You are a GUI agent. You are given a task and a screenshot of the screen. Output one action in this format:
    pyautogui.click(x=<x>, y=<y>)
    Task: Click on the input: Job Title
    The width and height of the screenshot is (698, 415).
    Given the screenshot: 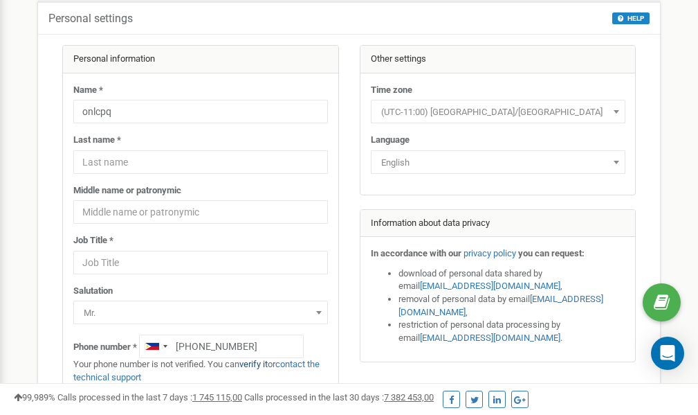 What is the action you would take?
    pyautogui.click(x=201, y=262)
    